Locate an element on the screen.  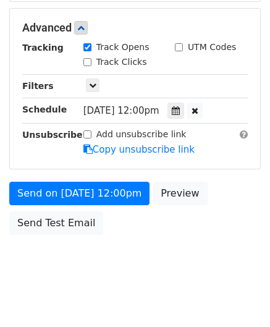
strong: Tracking is located at coordinates (43, 48).